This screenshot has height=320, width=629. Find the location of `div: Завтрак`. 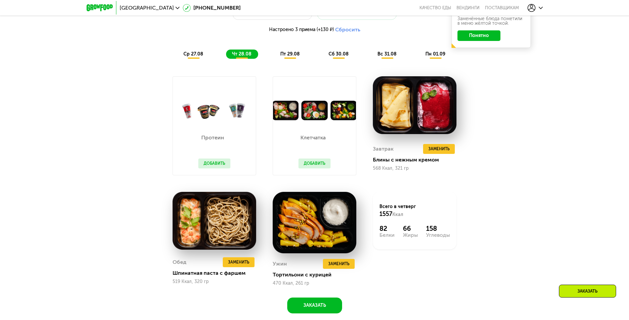

div: Завтрак is located at coordinates (383, 149).